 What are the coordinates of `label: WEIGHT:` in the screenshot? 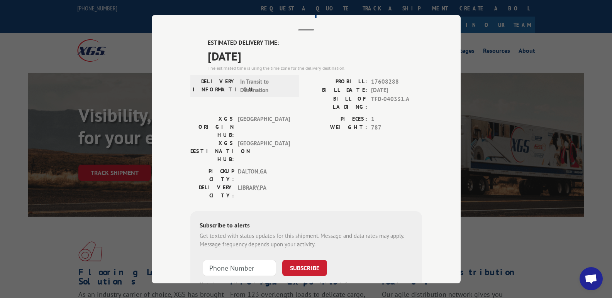 It's located at (337, 128).